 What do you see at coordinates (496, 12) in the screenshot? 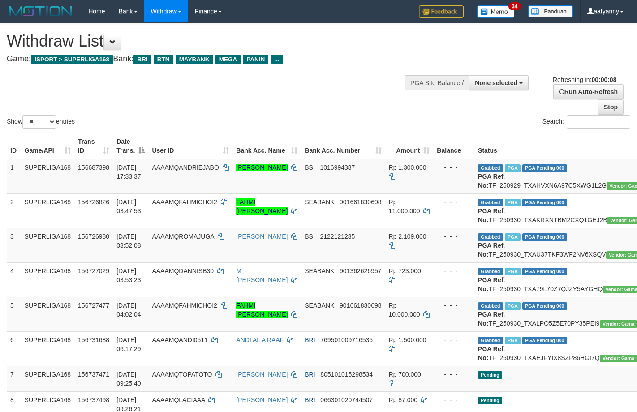
I see `img: Button%20Memo.svg` at bounding box center [496, 12].